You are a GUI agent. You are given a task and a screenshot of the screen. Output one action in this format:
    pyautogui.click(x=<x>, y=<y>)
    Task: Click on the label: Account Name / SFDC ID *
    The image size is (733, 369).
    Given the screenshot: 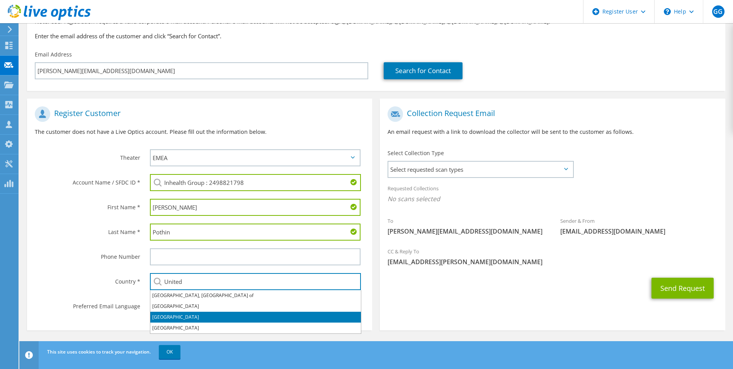 What is the action you would take?
    pyautogui.click(x=87, y=180)
    